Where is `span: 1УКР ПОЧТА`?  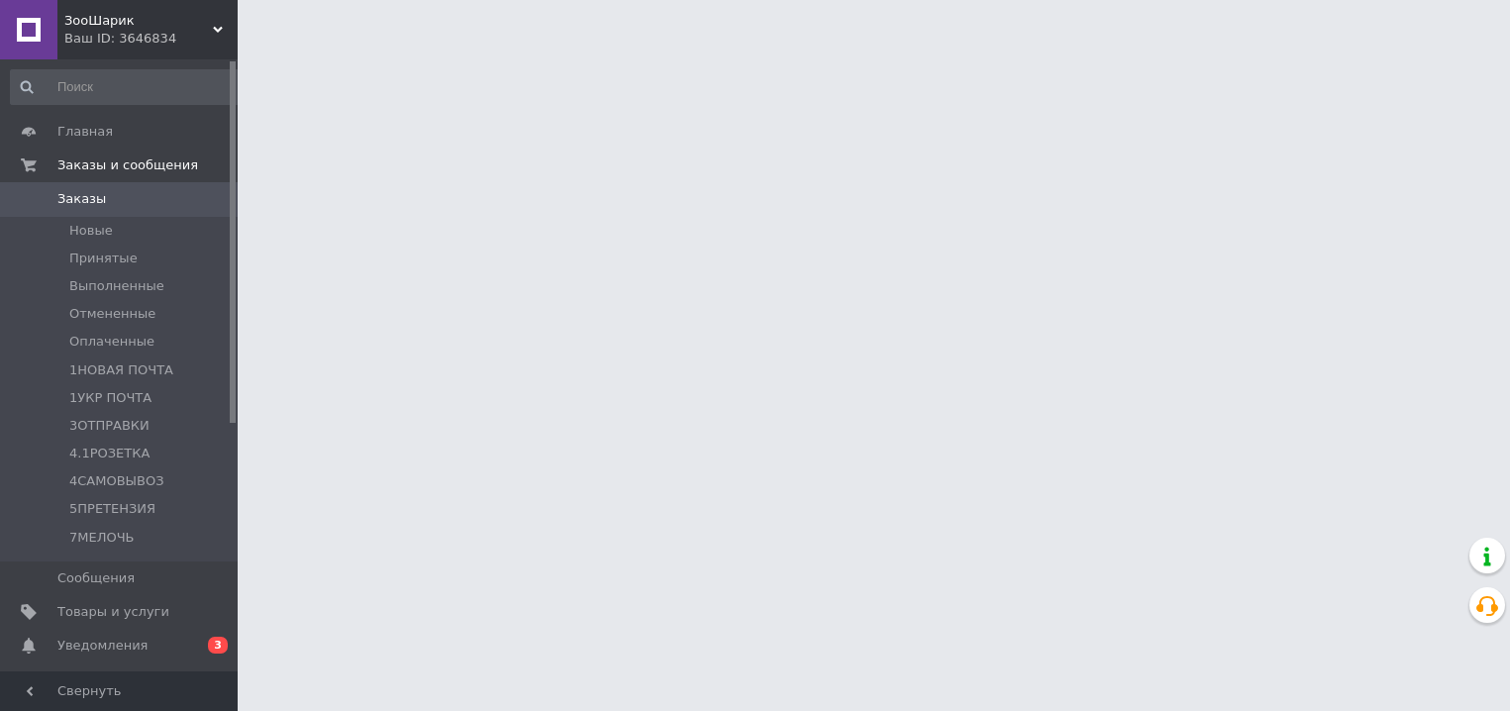 span: 1УКР ПОЧТА is located at coordinates (110, 398).